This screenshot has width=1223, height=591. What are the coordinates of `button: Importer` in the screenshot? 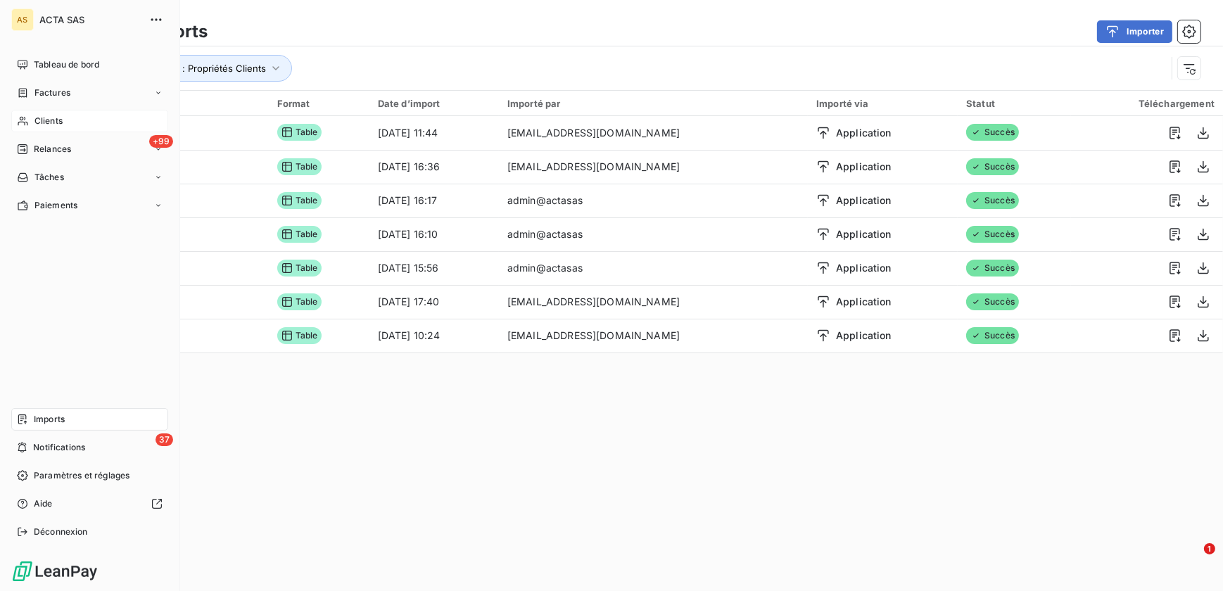 It's located at (1134, 32).